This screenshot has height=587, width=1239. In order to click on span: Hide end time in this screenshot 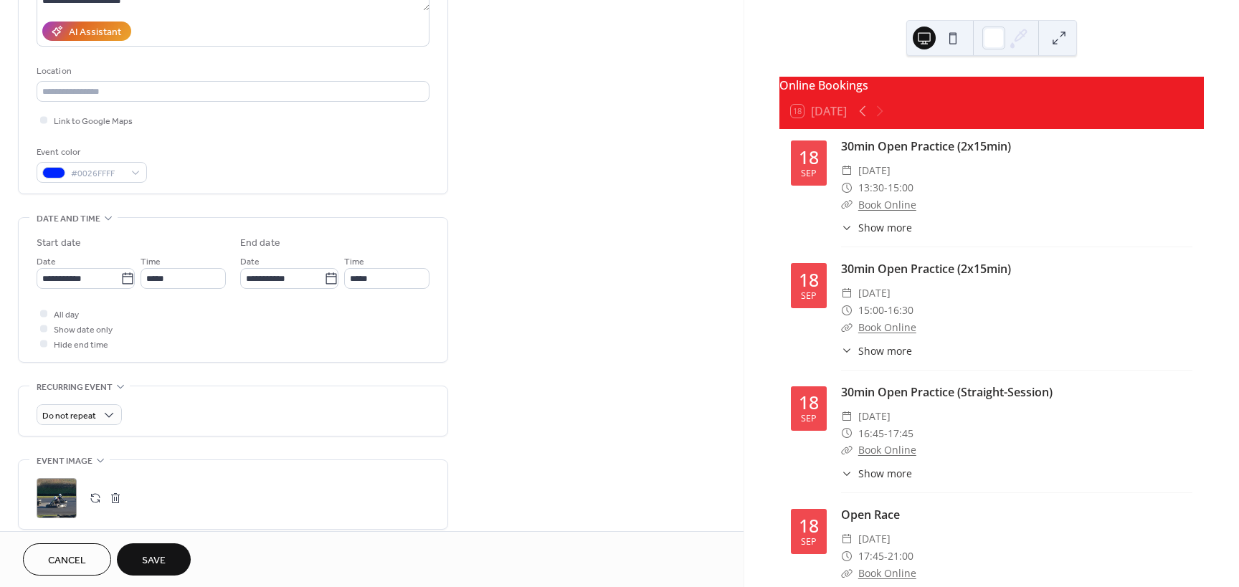, I will do `click(81, 345)`.